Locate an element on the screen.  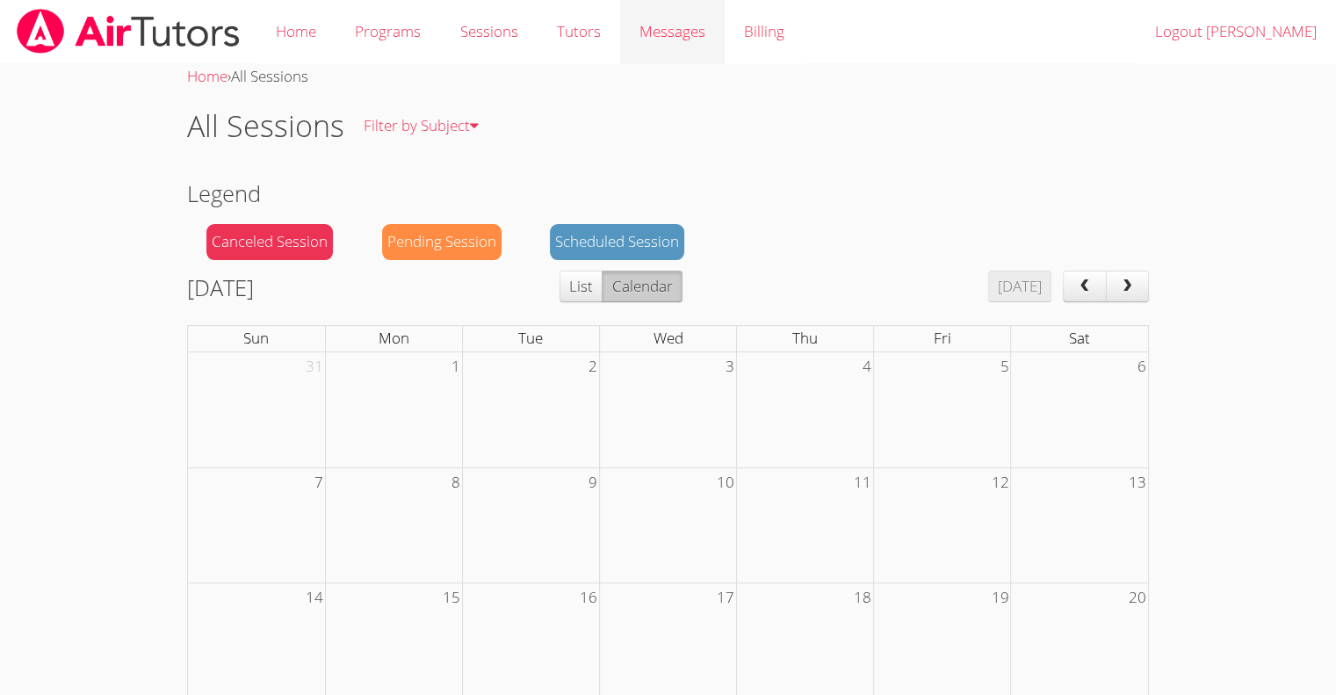
h1: All Sessions is located at coordinates (265, 126).